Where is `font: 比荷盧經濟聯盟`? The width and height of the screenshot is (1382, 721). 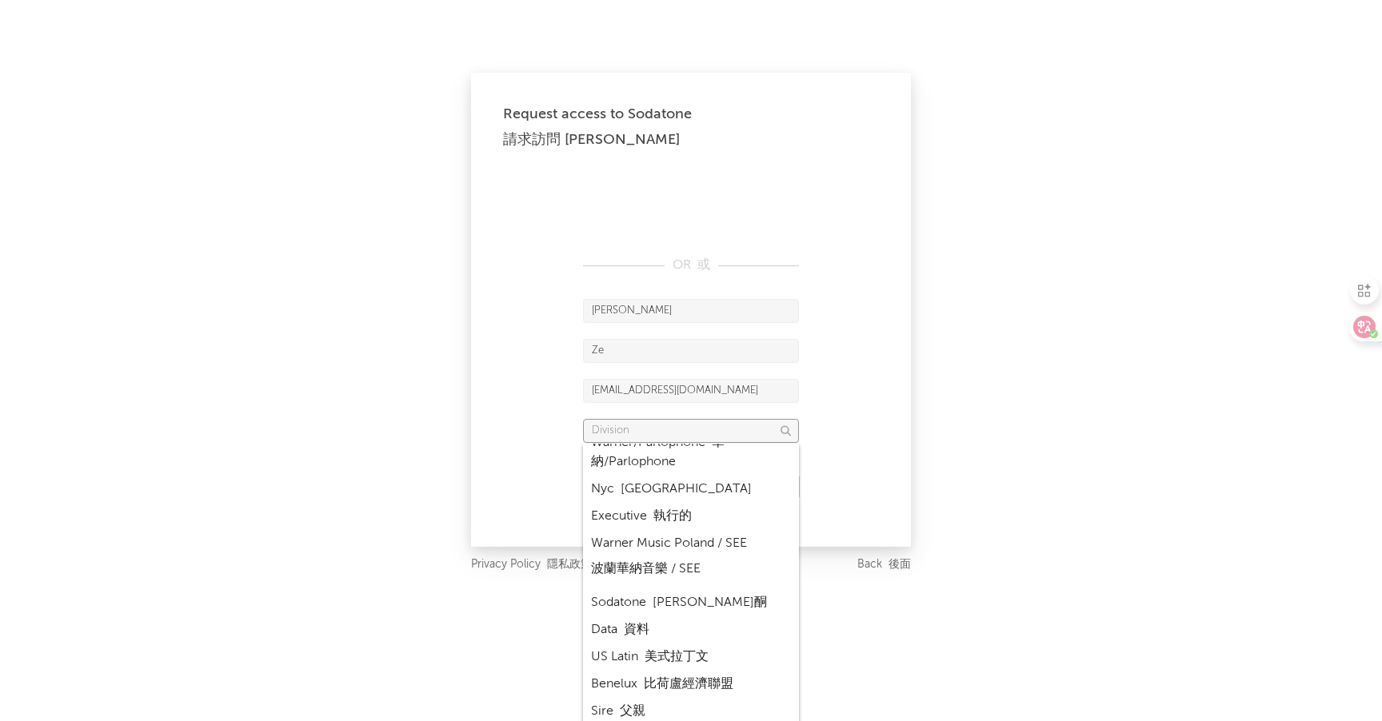
font: 比荷盧經濟聯盟 is located at coordinates (689, 685).